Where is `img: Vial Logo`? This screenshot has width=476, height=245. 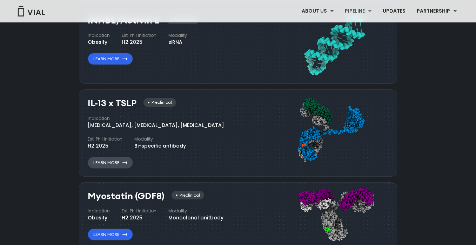 img: Vial Logo is located at coordinates (31, 11).